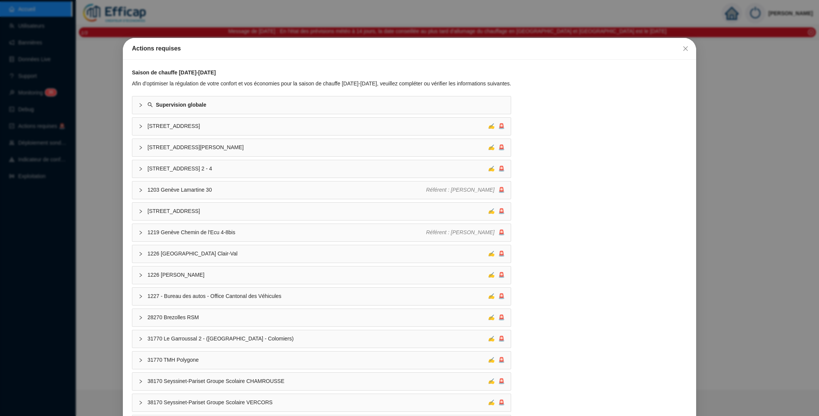 Image resolution: width=819 pixels, height=416 pixels. What do you see at coordinates (318, 317) in the screenshot?
I see `span: 28270 Brezolles RSM` at bounding box center [318, 317].